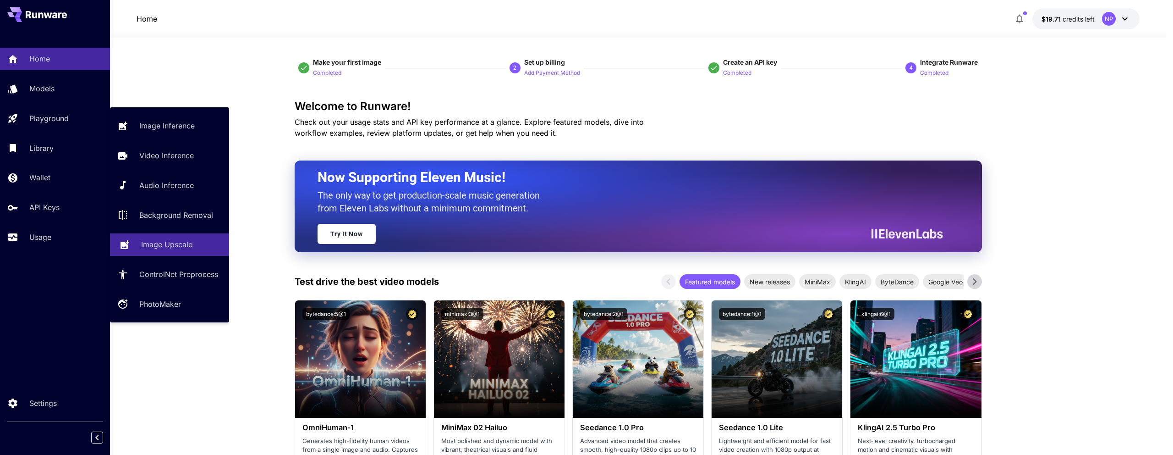 This screenshot has height=455, width=1173. Describe the element at coordinates (770, 281) in the screenshot. I see `span: New releases` at that location.